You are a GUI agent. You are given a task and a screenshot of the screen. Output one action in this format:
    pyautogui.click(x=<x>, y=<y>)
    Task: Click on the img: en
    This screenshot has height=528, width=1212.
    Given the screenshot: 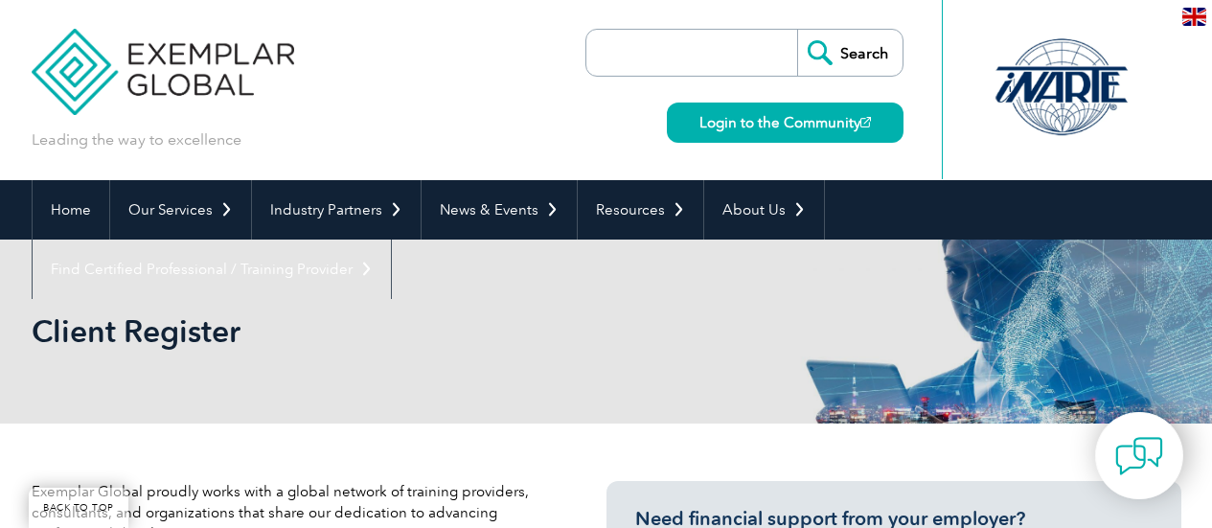 What is the action you would take?
    pyautogui.click(x=1194, y=16)
    